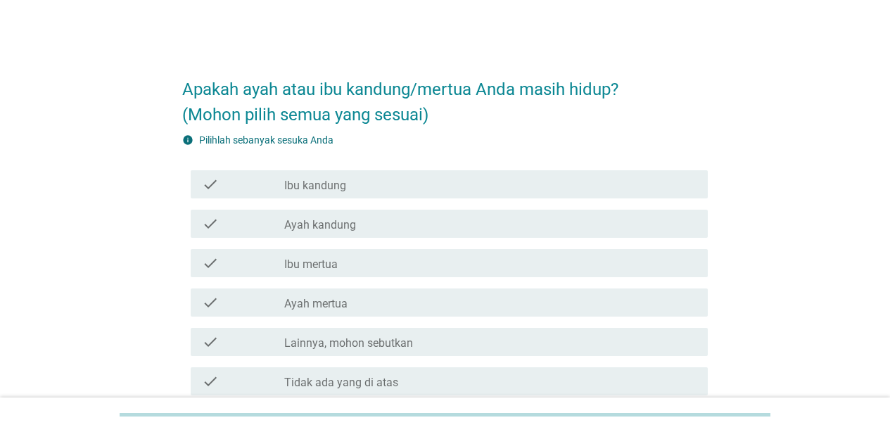 The width and height of the screenshot is (890, 432). Describe the element at coordinates (320, 225) in the screenshot. I see `label: Ayah kandung` at that location.